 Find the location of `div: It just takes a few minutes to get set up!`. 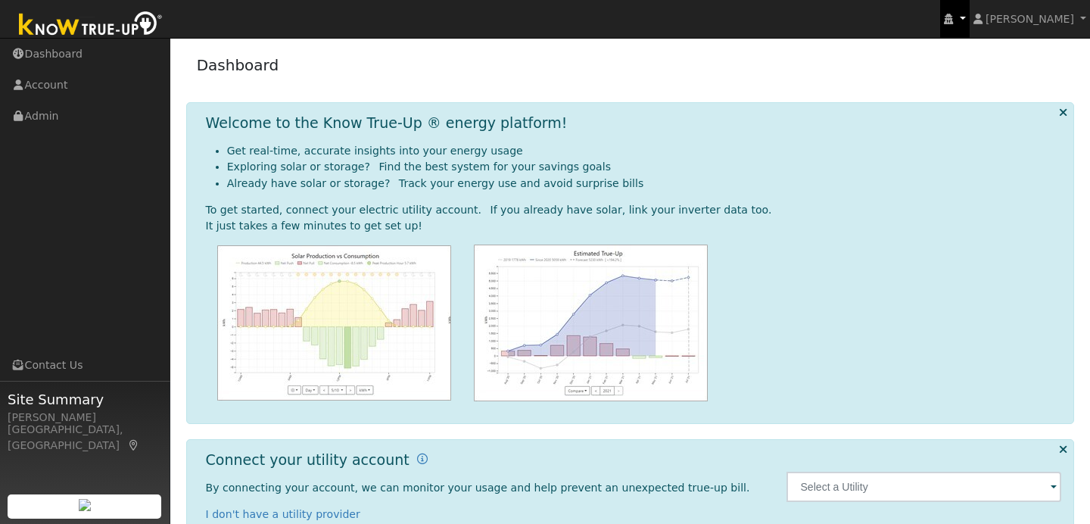

div: It just takes a few minutes to get set up! is located at coordinates (634, 226).